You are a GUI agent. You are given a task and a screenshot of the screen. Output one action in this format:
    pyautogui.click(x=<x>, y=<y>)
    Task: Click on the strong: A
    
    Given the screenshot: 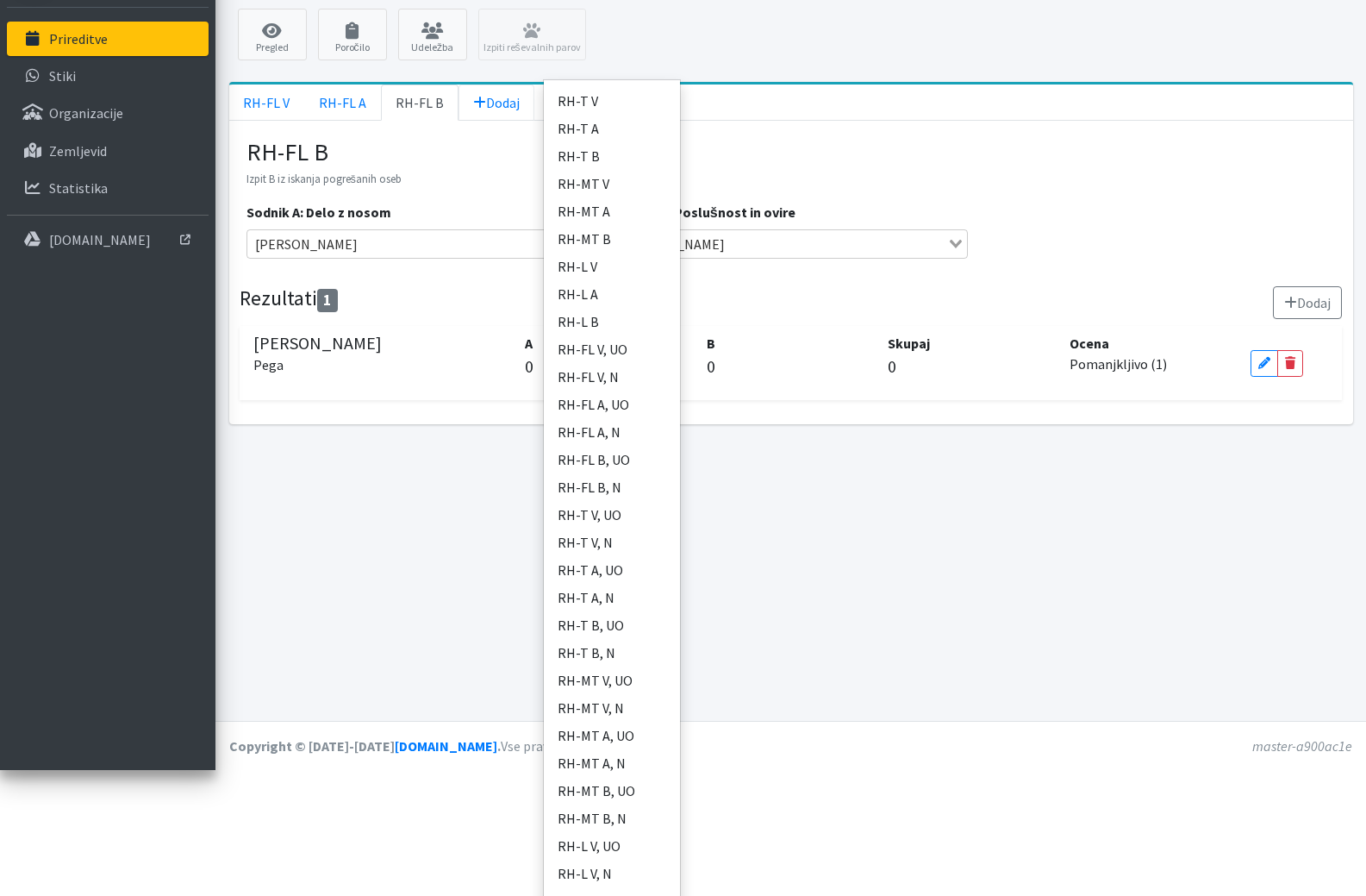 What is the action you would take?
    pyautogui.click(x=529, y=343)
    